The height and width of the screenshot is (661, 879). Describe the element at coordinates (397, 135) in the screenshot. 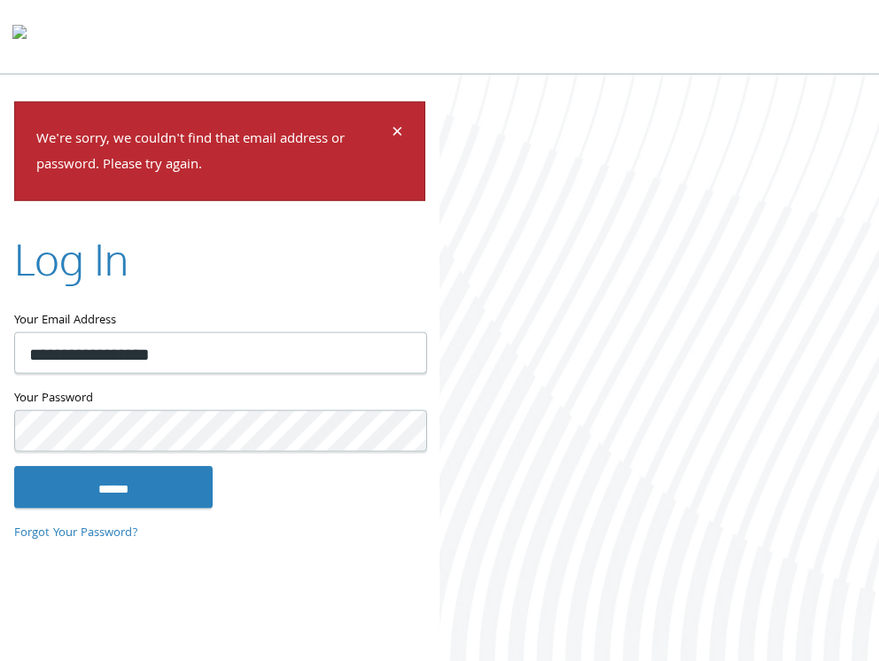

I see `button: Dismiss alert` at that location.